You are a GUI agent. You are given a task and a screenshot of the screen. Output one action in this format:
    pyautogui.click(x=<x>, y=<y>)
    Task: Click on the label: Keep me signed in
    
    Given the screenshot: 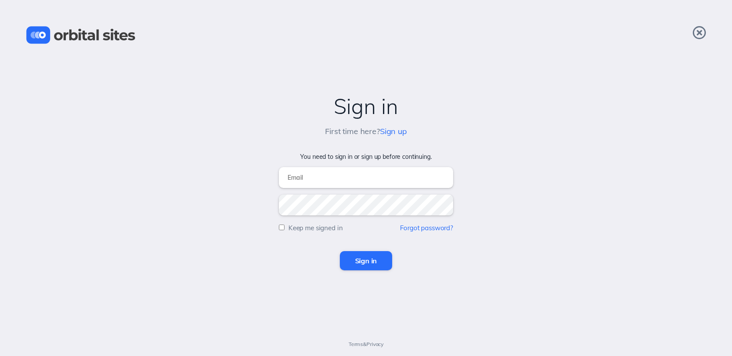 What is the action you would take?
    pyautogui.click(x=315, y=228)
    